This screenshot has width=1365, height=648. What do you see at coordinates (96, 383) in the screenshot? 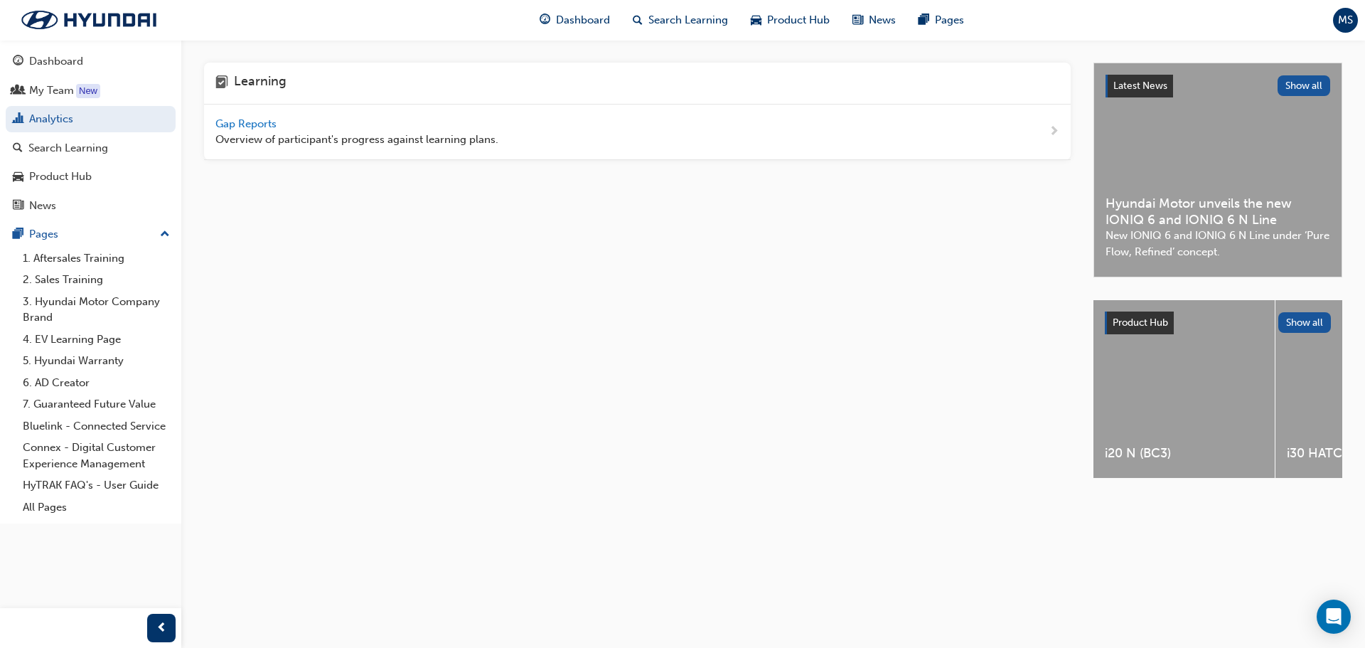
I see `a: 6. AD Creator` at bounding box center [96, 383].